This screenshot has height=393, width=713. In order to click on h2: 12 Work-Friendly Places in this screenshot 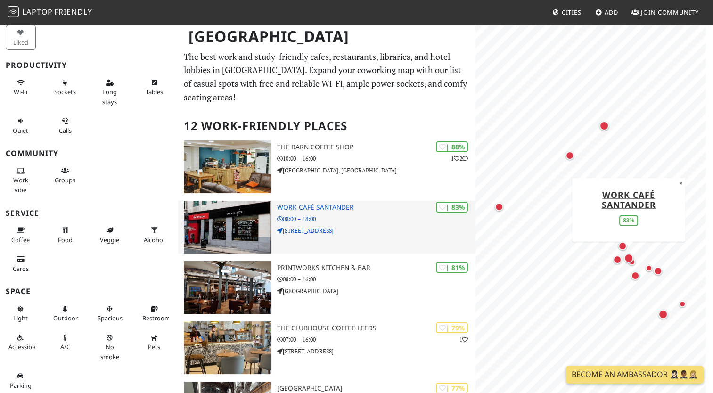, I will do `click(326, 126)`.